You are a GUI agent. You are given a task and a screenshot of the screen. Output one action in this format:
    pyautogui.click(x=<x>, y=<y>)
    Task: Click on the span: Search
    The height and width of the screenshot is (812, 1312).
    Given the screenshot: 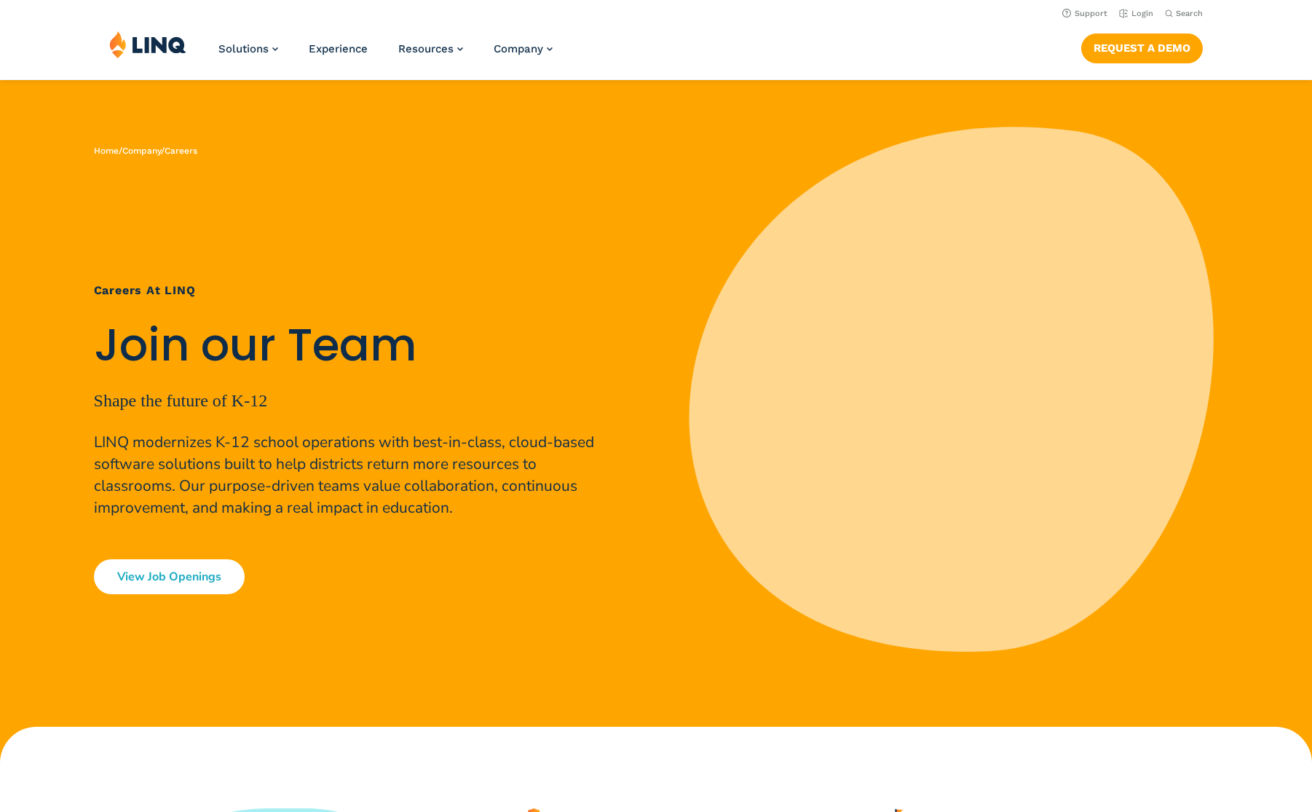 What is the action you would take?
    pyautogui.click(x=1189, y=13)
    